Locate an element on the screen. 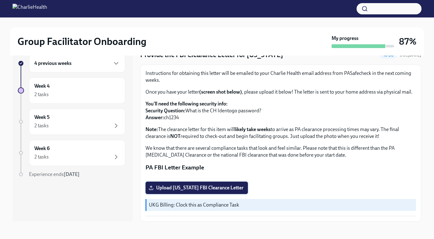 Image resolution: width=434 pixels, height=239 pixels. h6: Week 4 is located at coordinates (42, 86).